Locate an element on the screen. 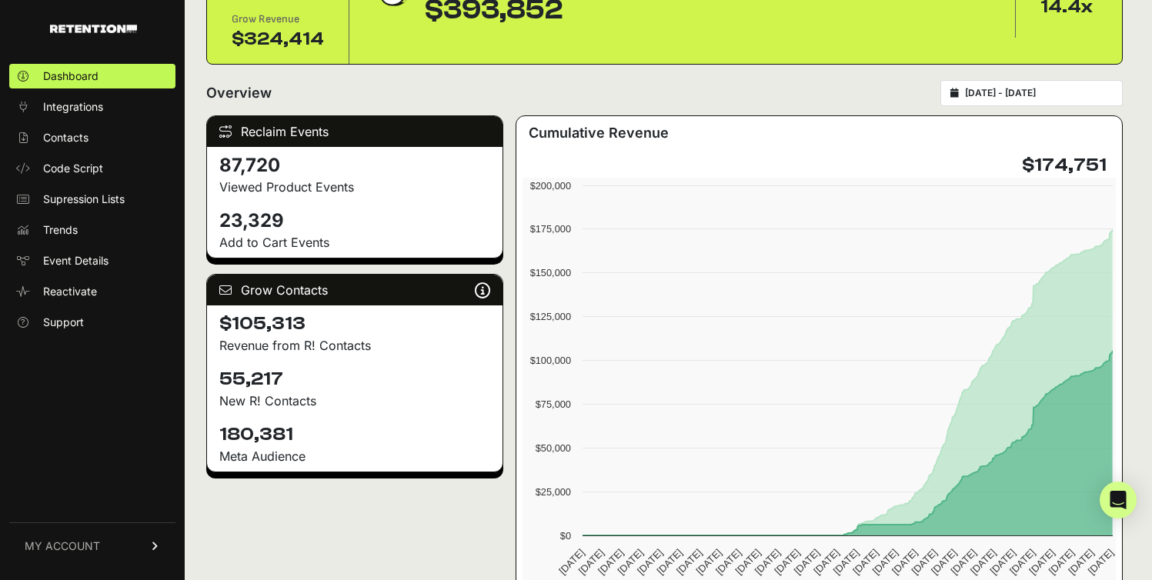 This screenshot has width=1152, height=580. text: $0 is located at coordinates (566, 536).